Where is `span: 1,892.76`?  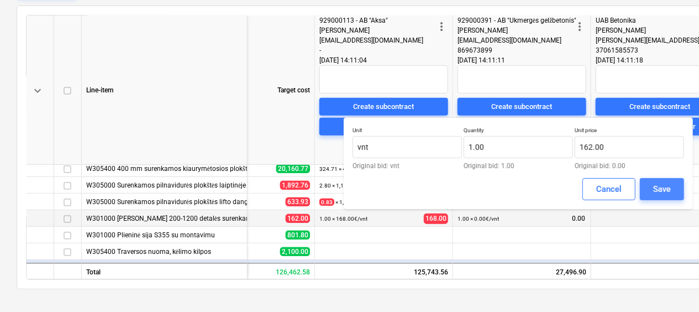
span: 1,892.76 is located at coordinates (295, 185).